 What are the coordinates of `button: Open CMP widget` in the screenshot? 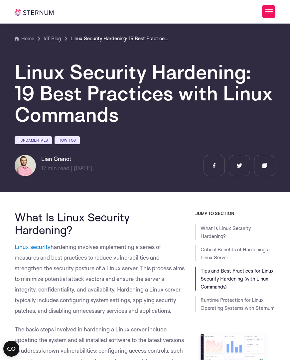 It's located at (11, 348).